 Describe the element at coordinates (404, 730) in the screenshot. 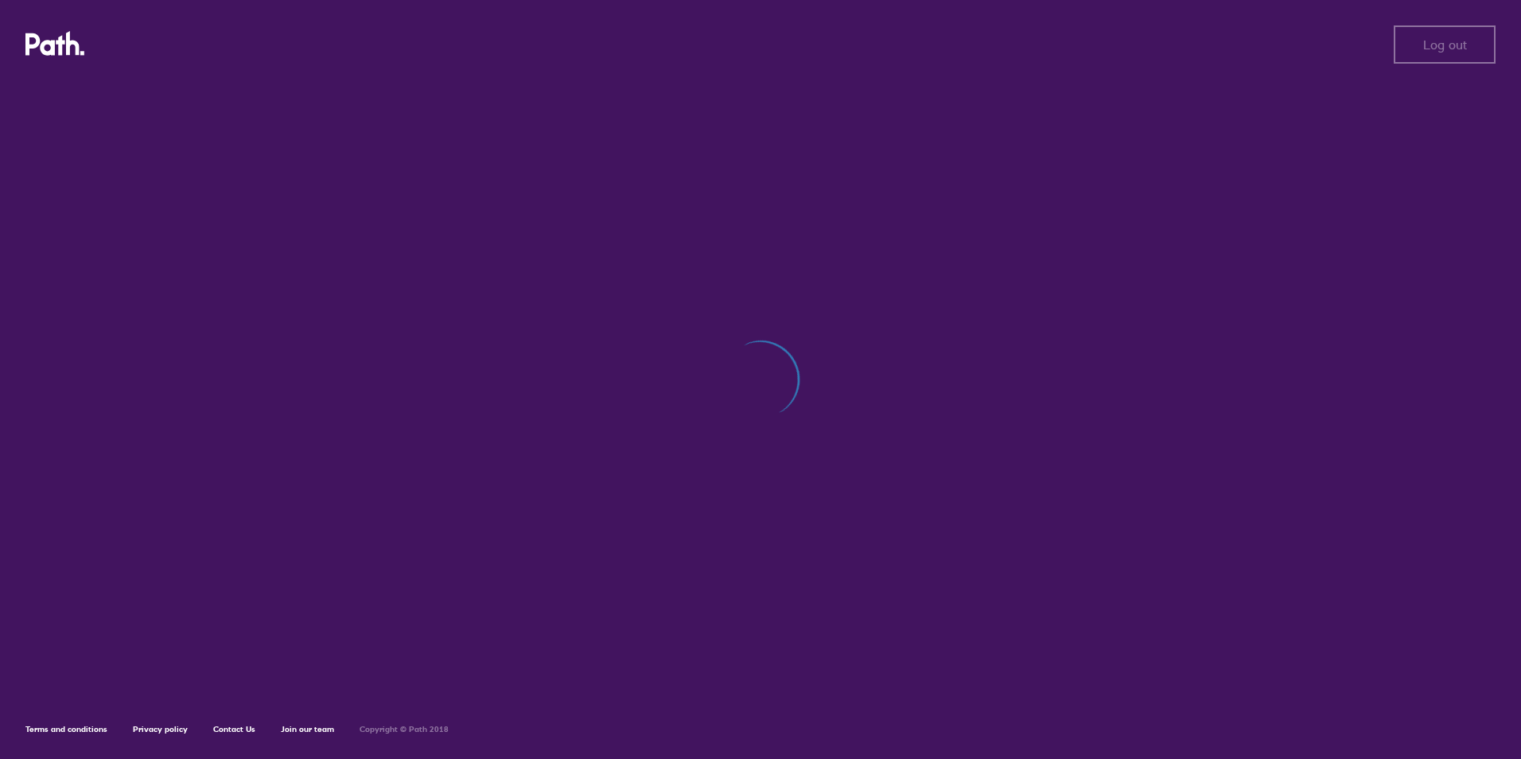

I see `h6: Copyright © Path 2018` at that location.